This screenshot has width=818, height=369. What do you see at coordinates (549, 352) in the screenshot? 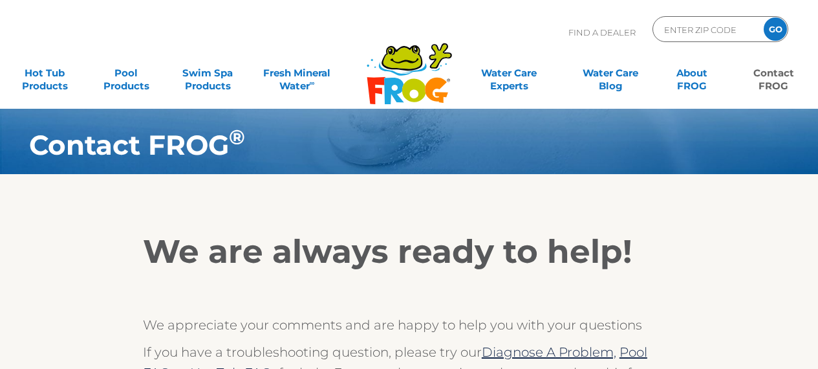
I see `a: Diagnose A Problem,` at bounding box center [549, 352].